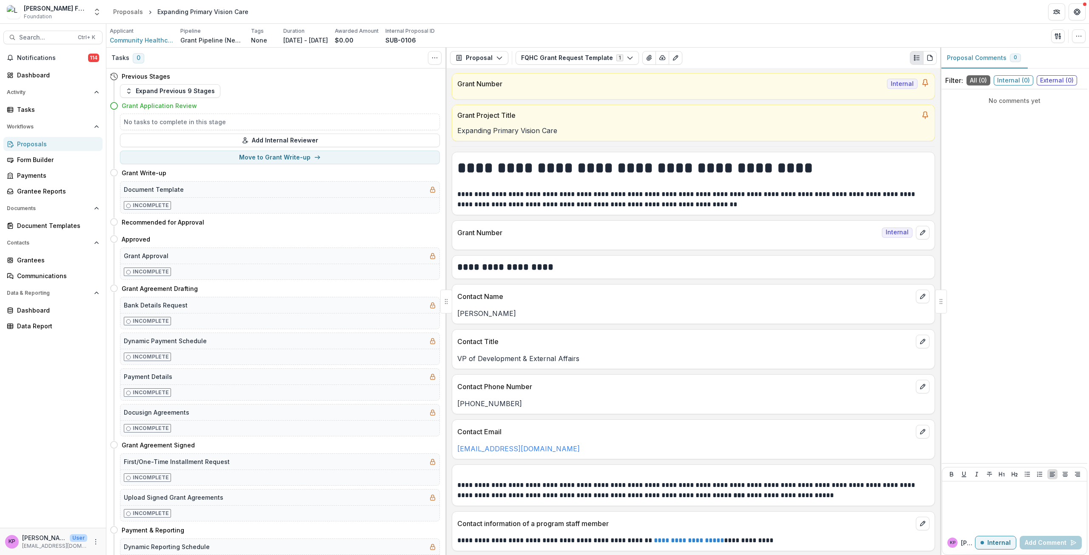 Image resolution: width=1089 pixels, height=555 pixels. I want to click on button: Open entity switcher, so click(97, 12).